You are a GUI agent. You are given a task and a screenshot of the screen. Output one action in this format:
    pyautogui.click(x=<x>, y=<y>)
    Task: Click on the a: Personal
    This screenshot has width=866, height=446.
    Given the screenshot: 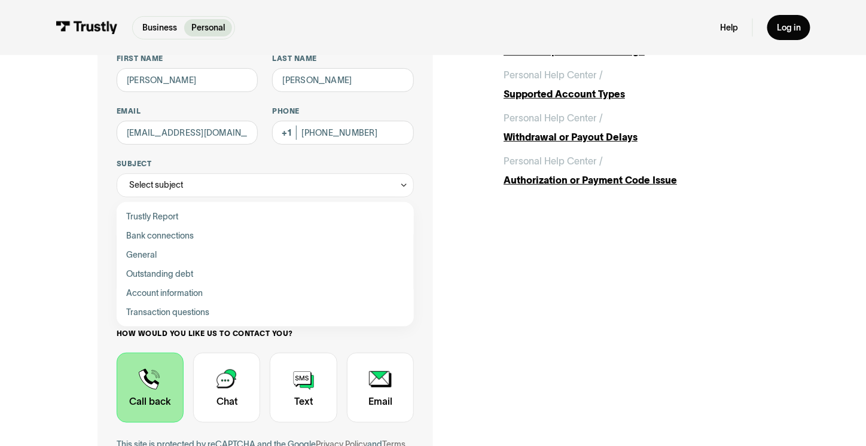 What is the action you would take?
    pyautogui.click(x=208, y=27)
    